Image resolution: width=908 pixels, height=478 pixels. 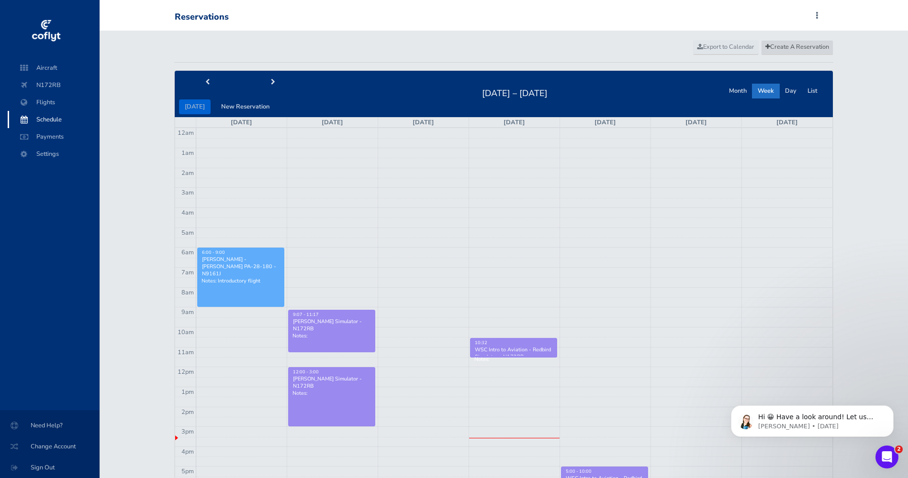 I want to click on span: 4pm, so click(x=188, y=452).